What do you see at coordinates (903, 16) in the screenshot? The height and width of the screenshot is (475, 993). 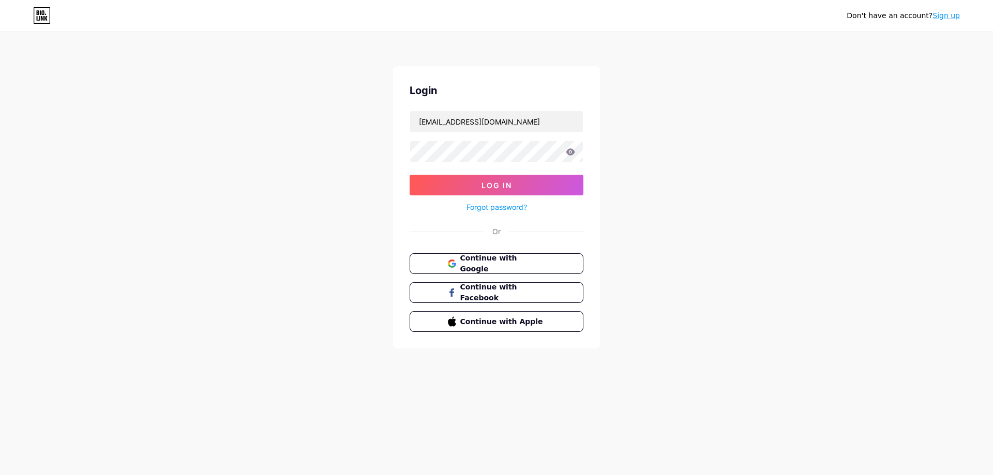 I see `div: Don't have an account?` at bounding box center [903, 16].